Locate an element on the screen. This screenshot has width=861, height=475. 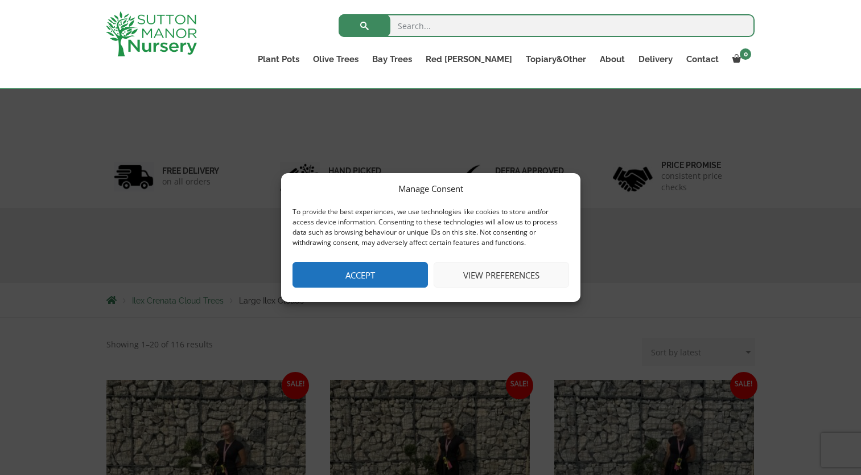
button: Accept is located at coordinates (360, 274).